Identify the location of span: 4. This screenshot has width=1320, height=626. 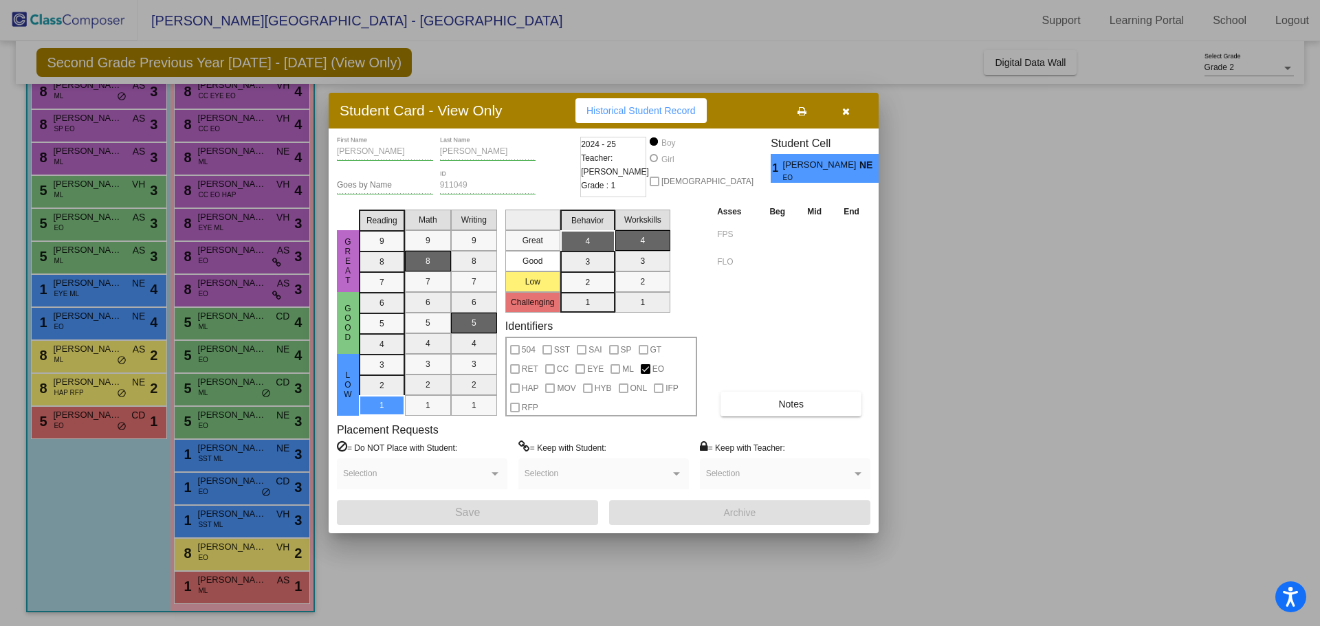
(884, 168).